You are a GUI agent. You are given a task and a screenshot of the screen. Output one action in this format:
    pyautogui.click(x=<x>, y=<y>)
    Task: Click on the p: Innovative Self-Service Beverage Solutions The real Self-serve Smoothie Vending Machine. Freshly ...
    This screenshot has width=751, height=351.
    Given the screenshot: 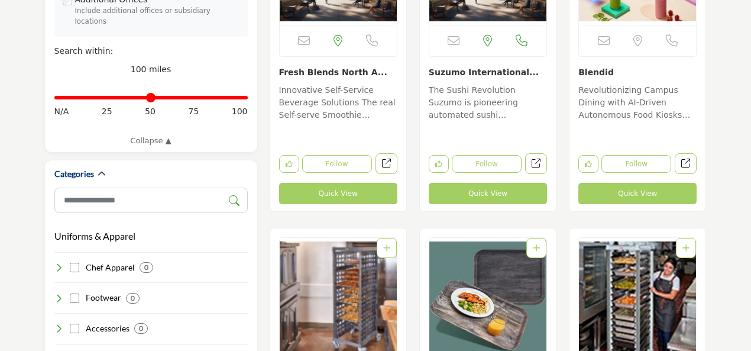 What is the action you would take?
    pyautogui.click(x=338, y=104)
    